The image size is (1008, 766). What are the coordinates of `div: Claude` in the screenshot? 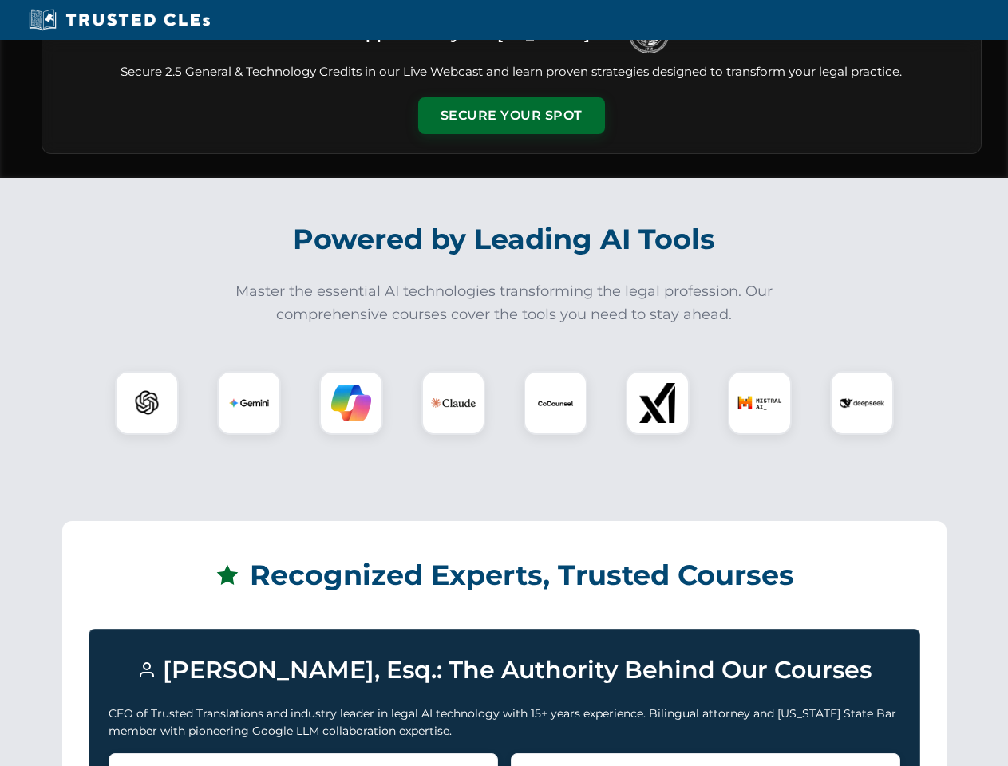 It's located at (454, 403).